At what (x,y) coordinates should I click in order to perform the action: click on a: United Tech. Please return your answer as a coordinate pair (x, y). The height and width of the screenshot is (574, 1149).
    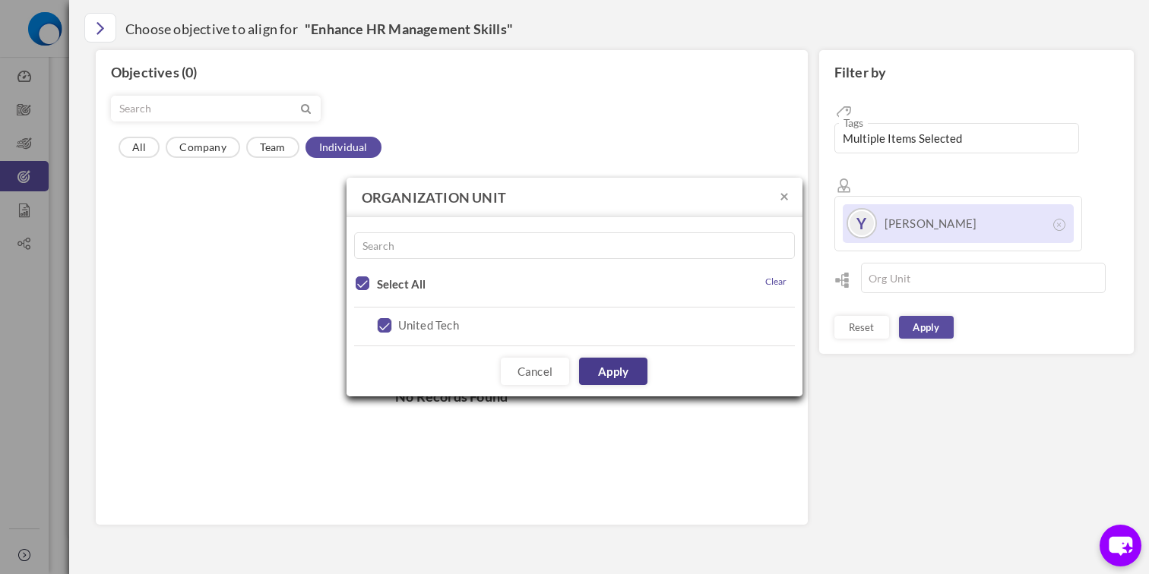
    Looking at the image, I should click on (543, 325).